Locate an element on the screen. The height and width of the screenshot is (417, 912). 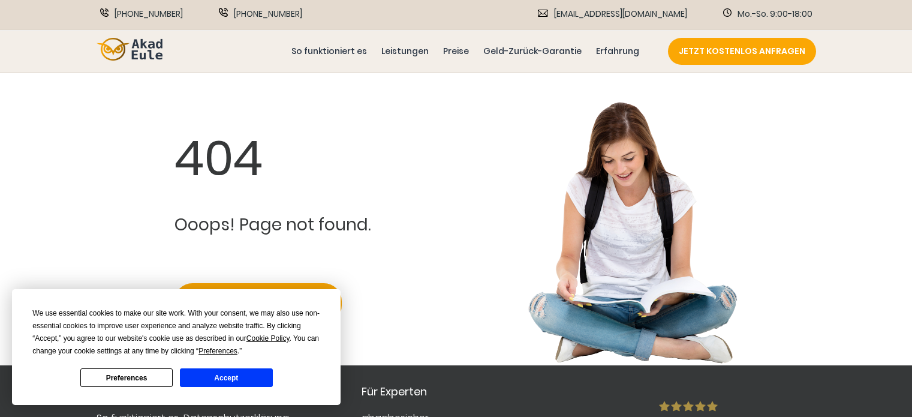
div: We use essential cookies to make our site work. With your consent, we may also use non-essential ... is located at coordinates (176, 332).